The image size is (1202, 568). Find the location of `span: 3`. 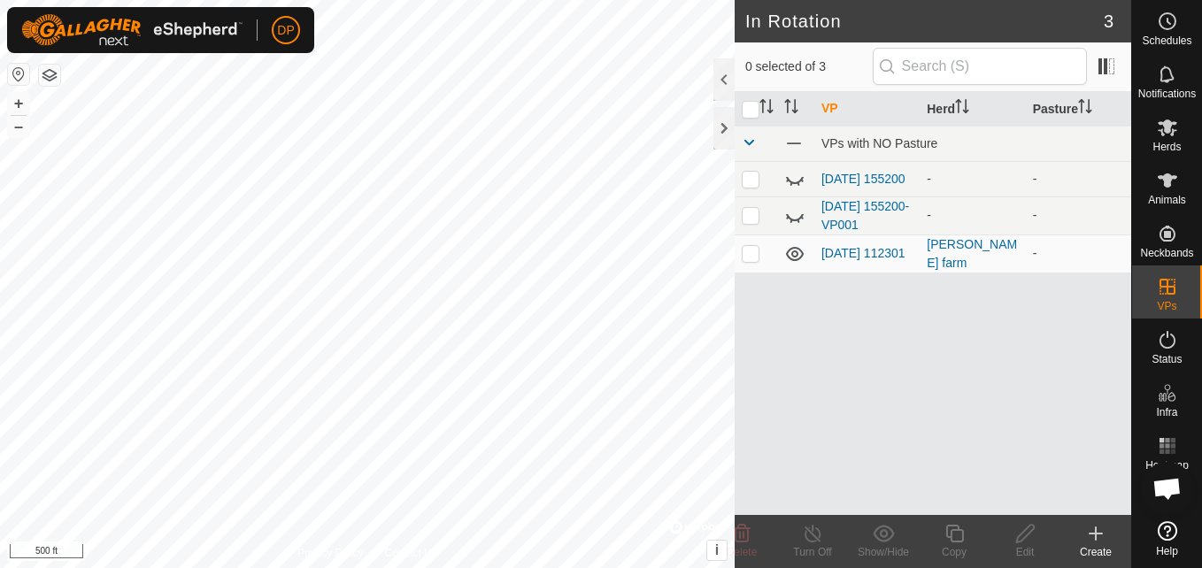

span: 3 is located at coordinates (1108, 21).